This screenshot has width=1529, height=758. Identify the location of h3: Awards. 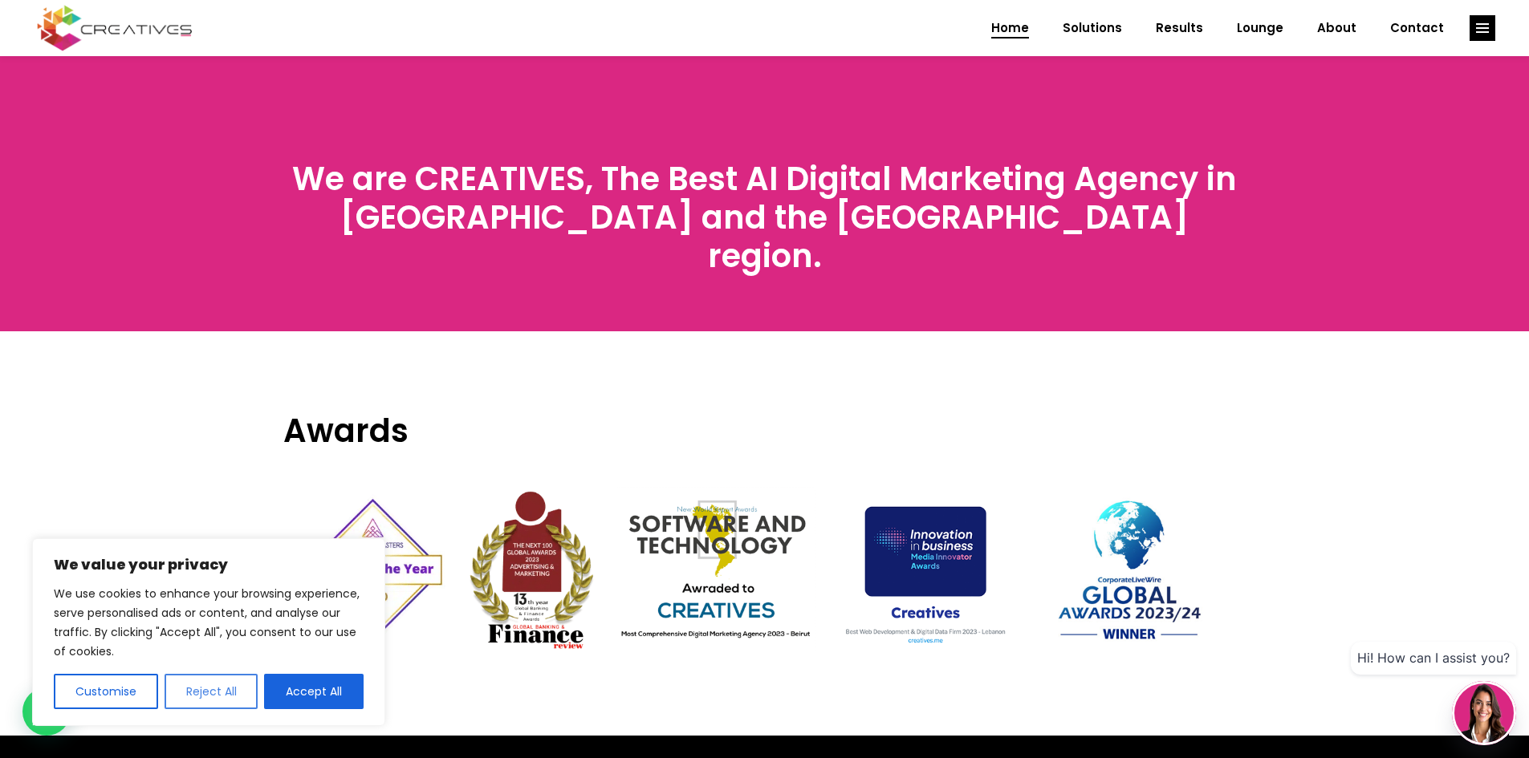
(765, 443).